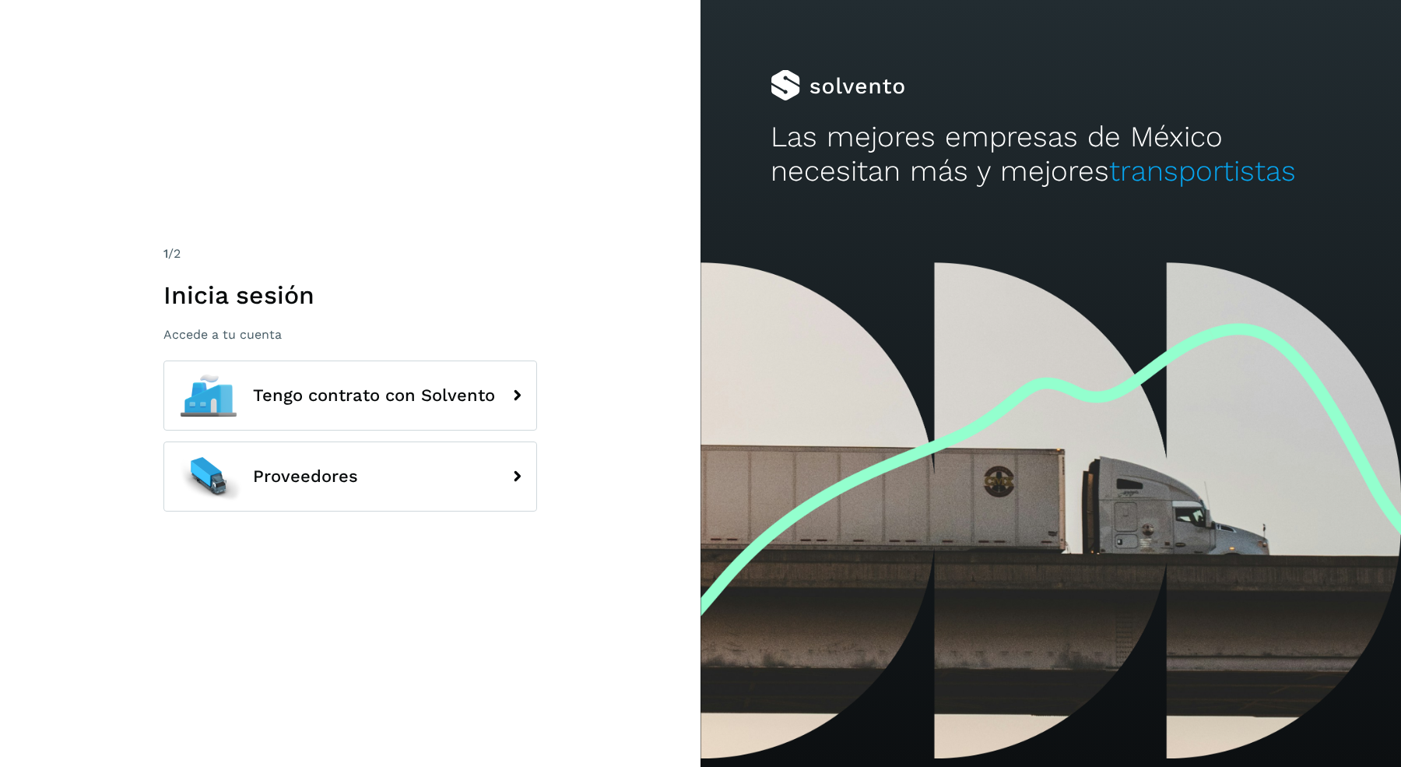 The image size is (1401, 767). Describe the element at coordinates (350, 334) in the screenshot. I see `p: Accede a tu cuenta` at that location.